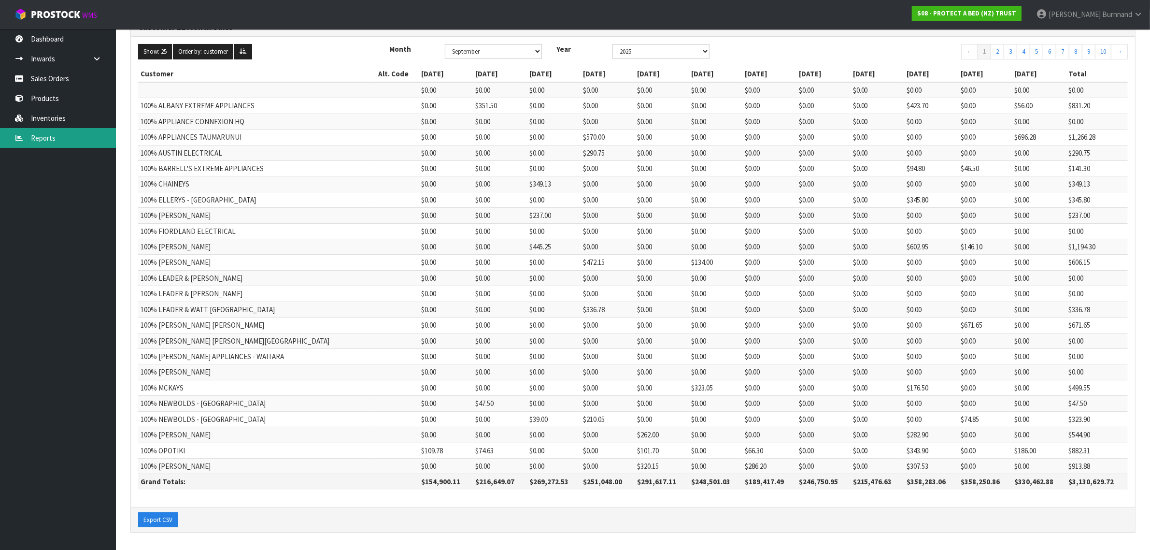 The width and height of the screenshot is (1150, 550). I want to click on td: $134.00, so click(716, 262).